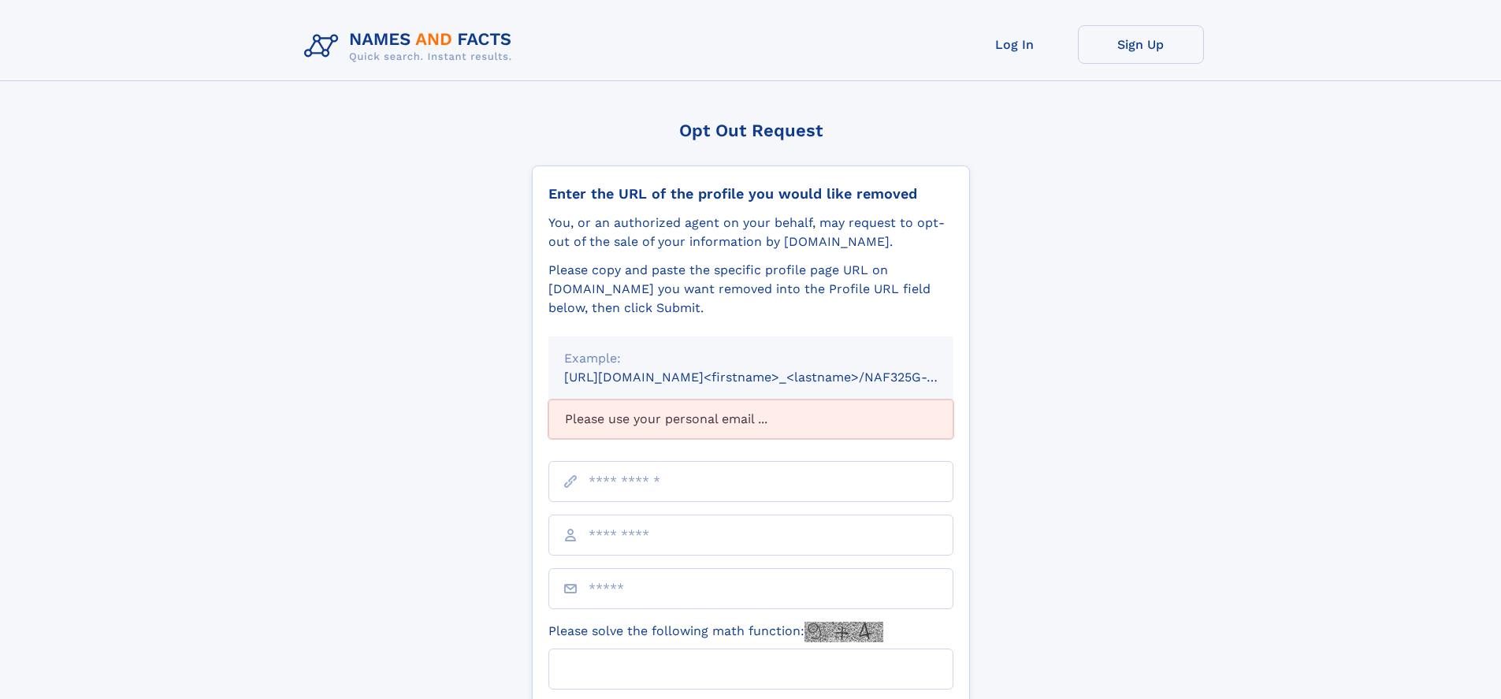  What do you see at coordinates (411, 46) in the screenshot?
I see `img: Logo Names and Facts` at bounding box center [411, 46].